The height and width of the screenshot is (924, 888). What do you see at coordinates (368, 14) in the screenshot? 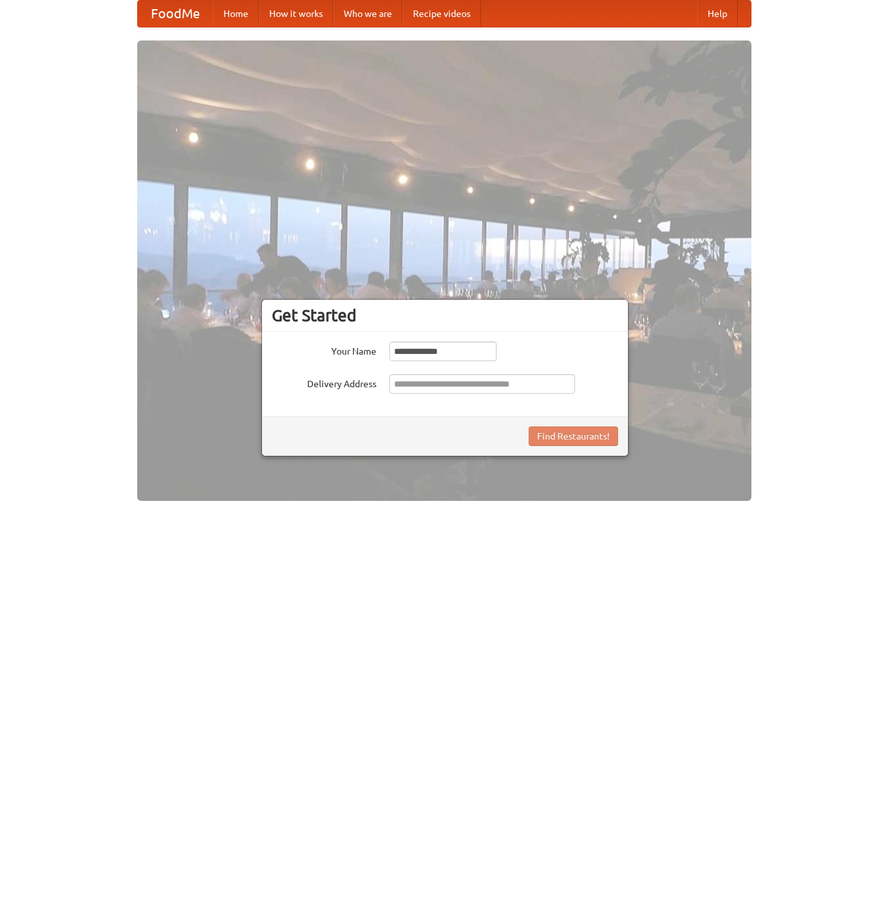
I see `a: Who we are` at bounding box center [368, 14].